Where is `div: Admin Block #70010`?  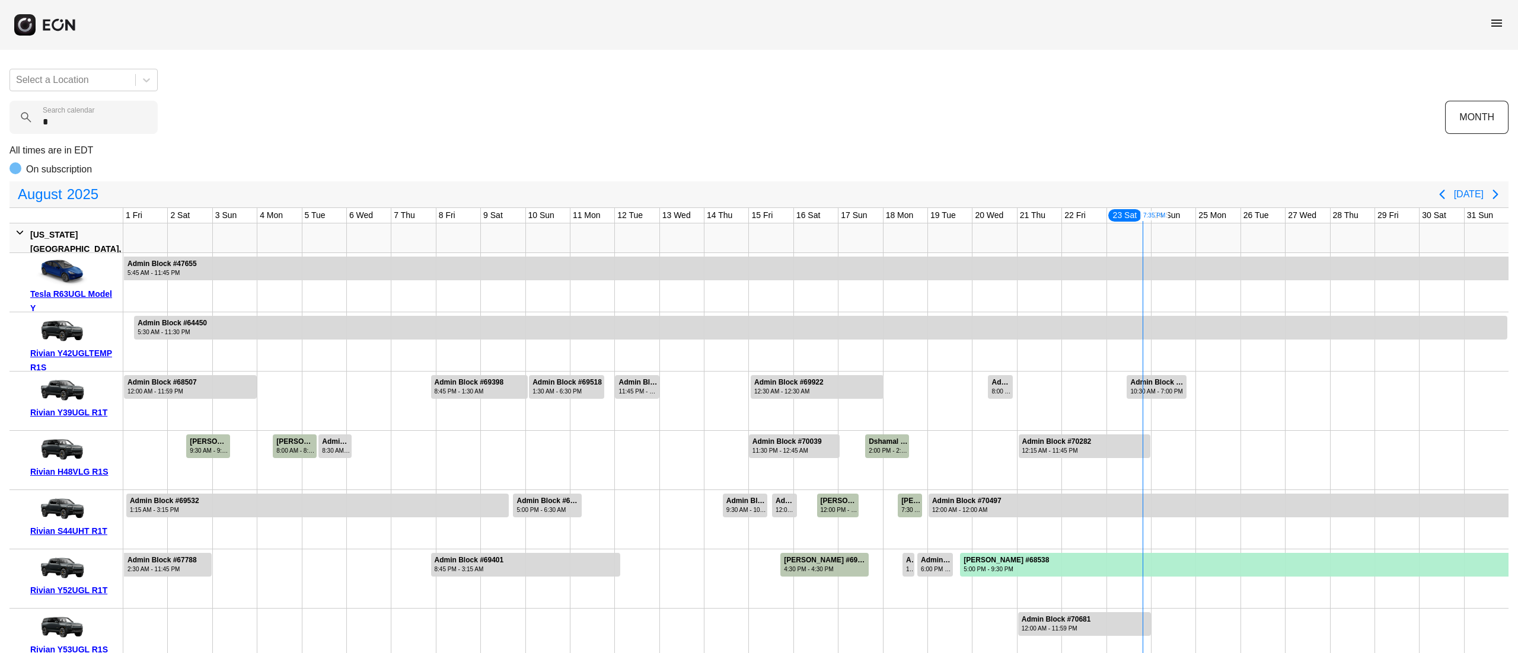 div: Admin Block #70010 is located at coordinates (786, 501).